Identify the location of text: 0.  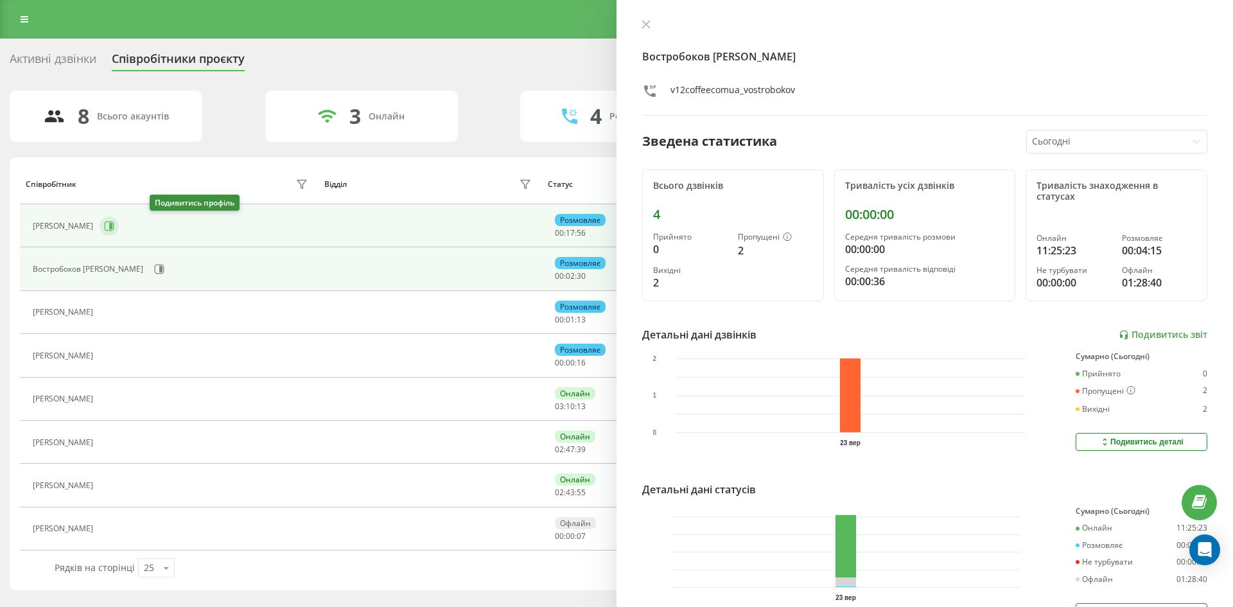
(654, 432).